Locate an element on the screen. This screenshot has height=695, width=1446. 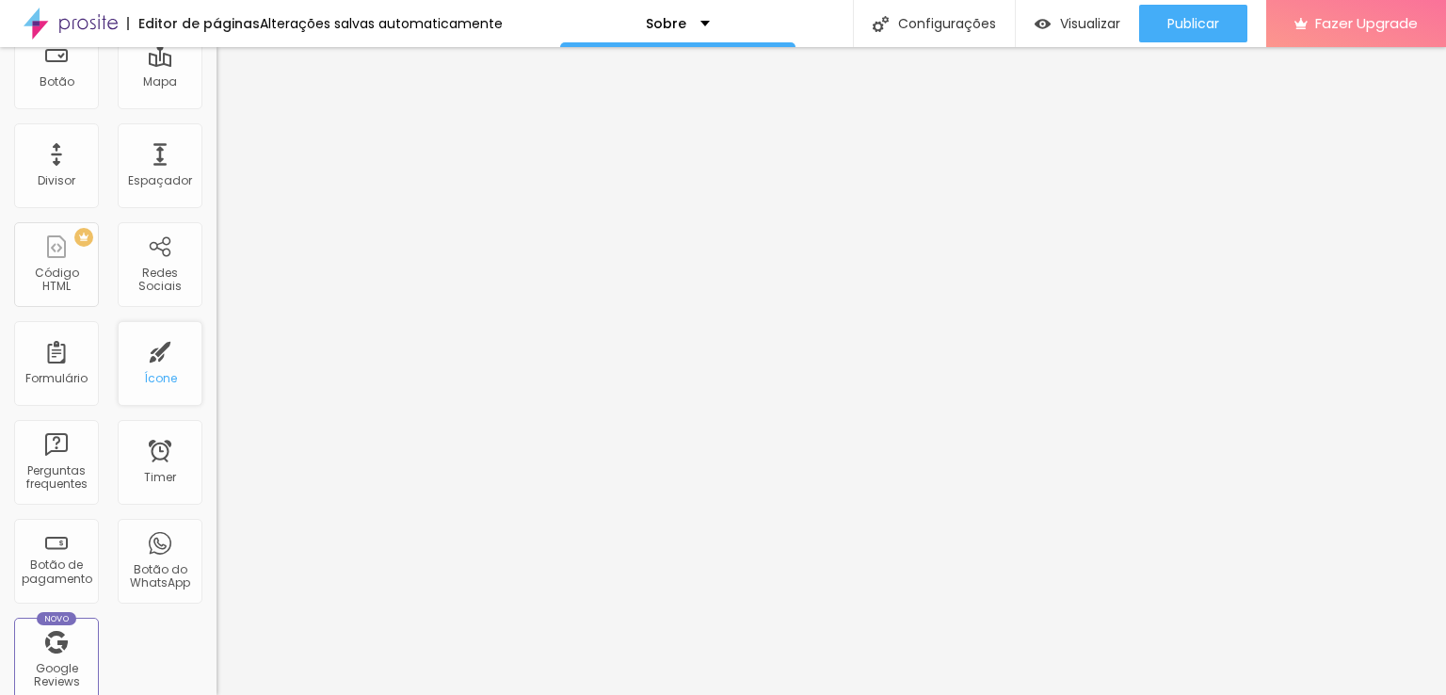
button: Visualizar is located at coordinates (1077, 24).